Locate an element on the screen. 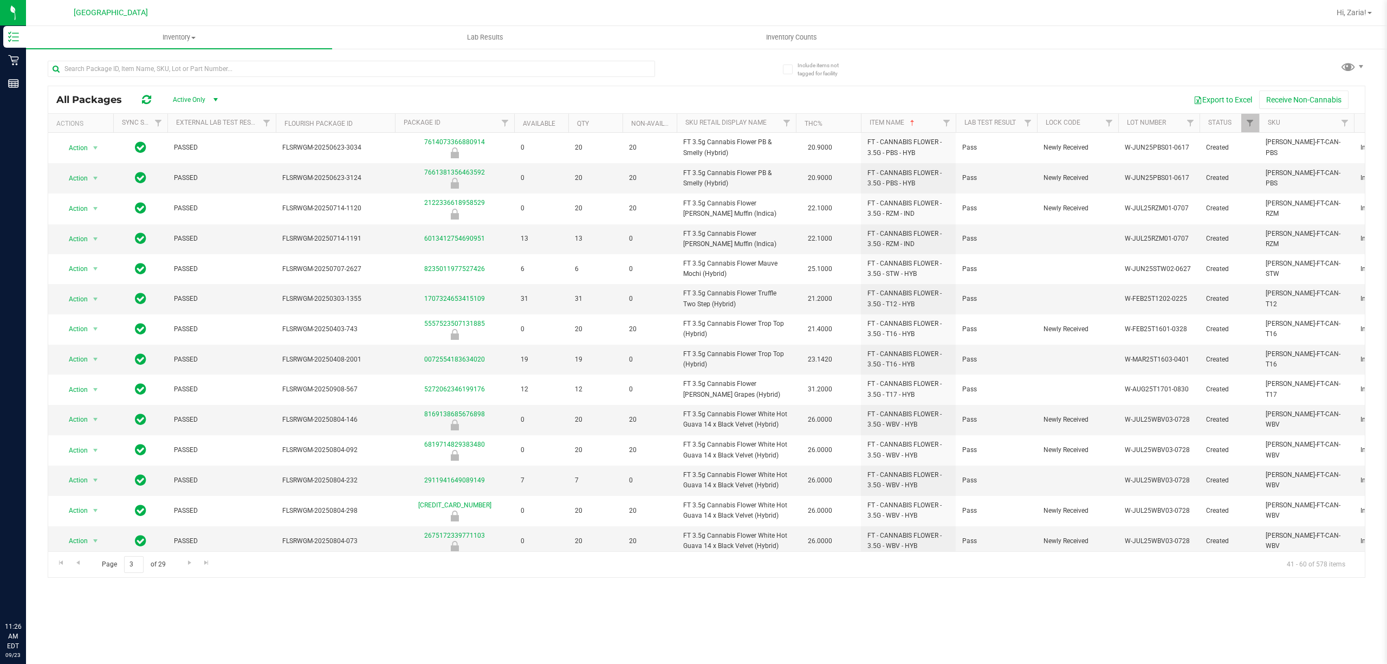 The image size is (1387, 664). button: Export to Excel is located at coordinates (1222, 100).